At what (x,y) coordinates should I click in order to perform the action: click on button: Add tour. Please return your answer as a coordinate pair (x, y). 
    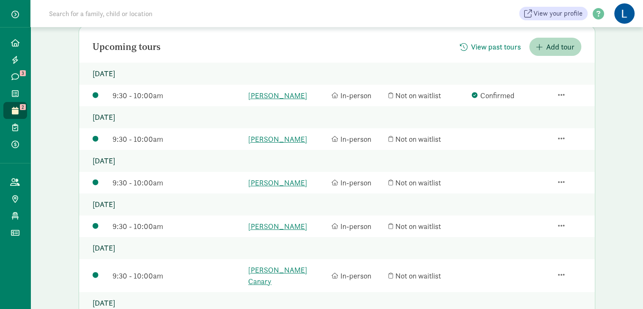
    Looking at the image, I should click on (555, 47).